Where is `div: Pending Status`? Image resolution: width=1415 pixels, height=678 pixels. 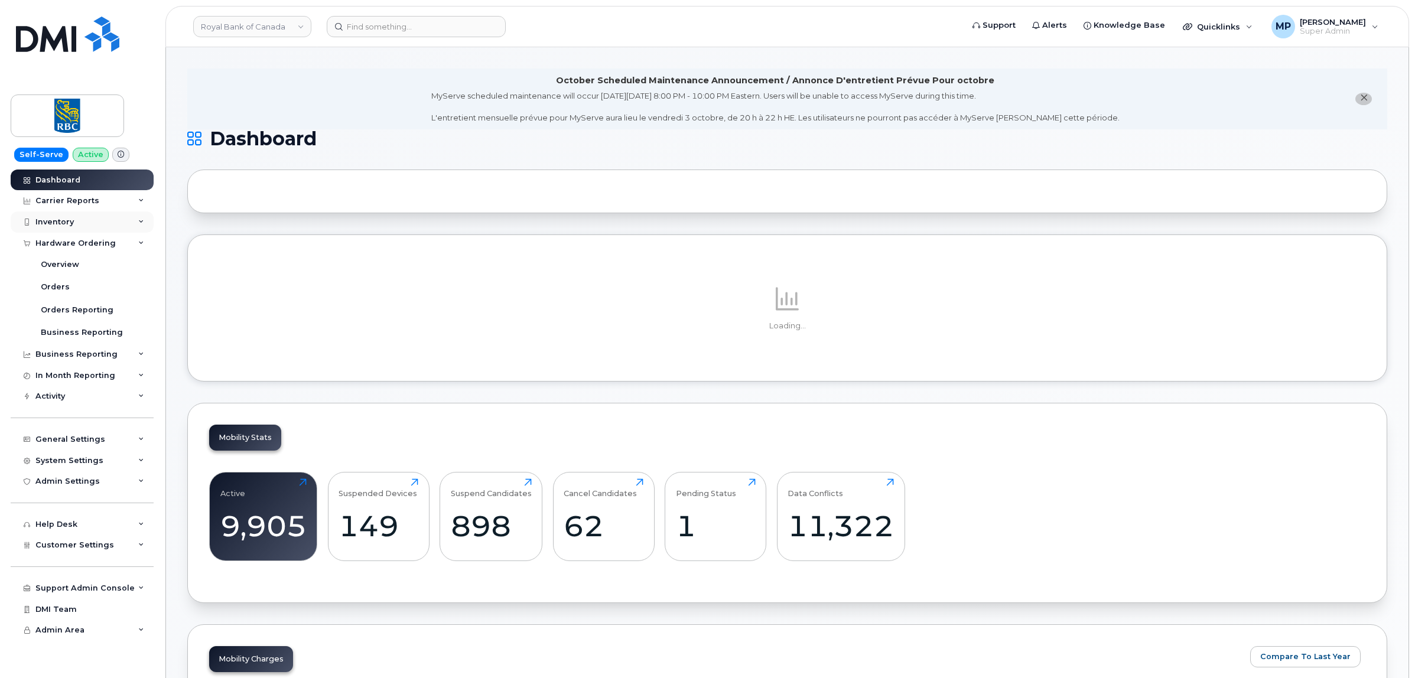
div: Pending Status is located at coordinates (706, 488).